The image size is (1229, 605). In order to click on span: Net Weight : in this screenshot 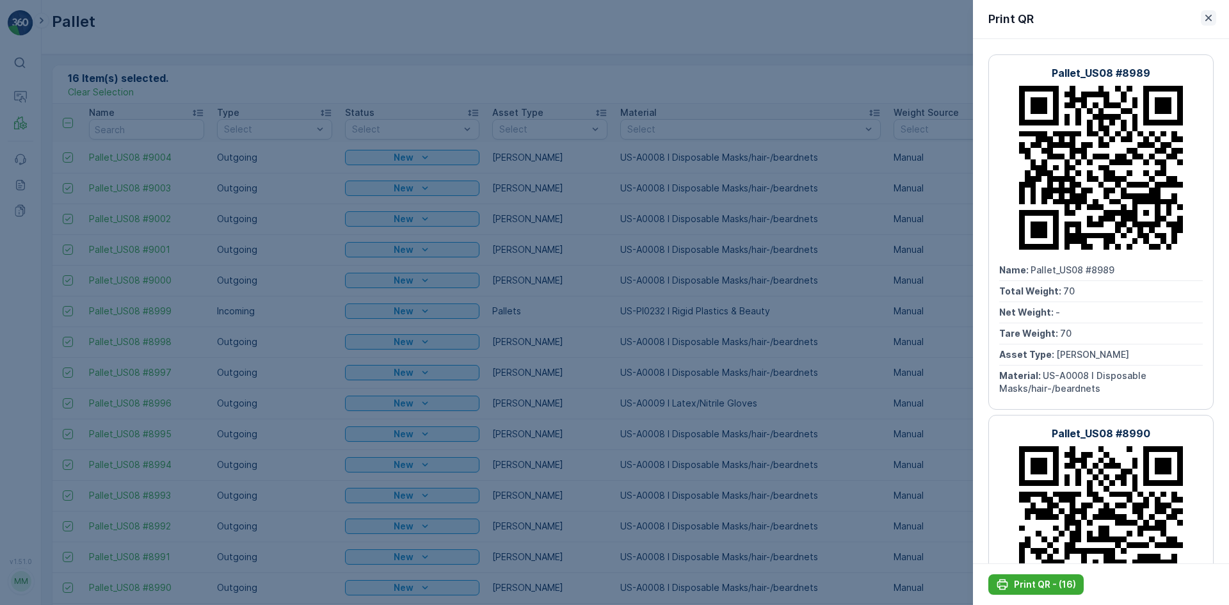, I will do `click(1027, 312)`.